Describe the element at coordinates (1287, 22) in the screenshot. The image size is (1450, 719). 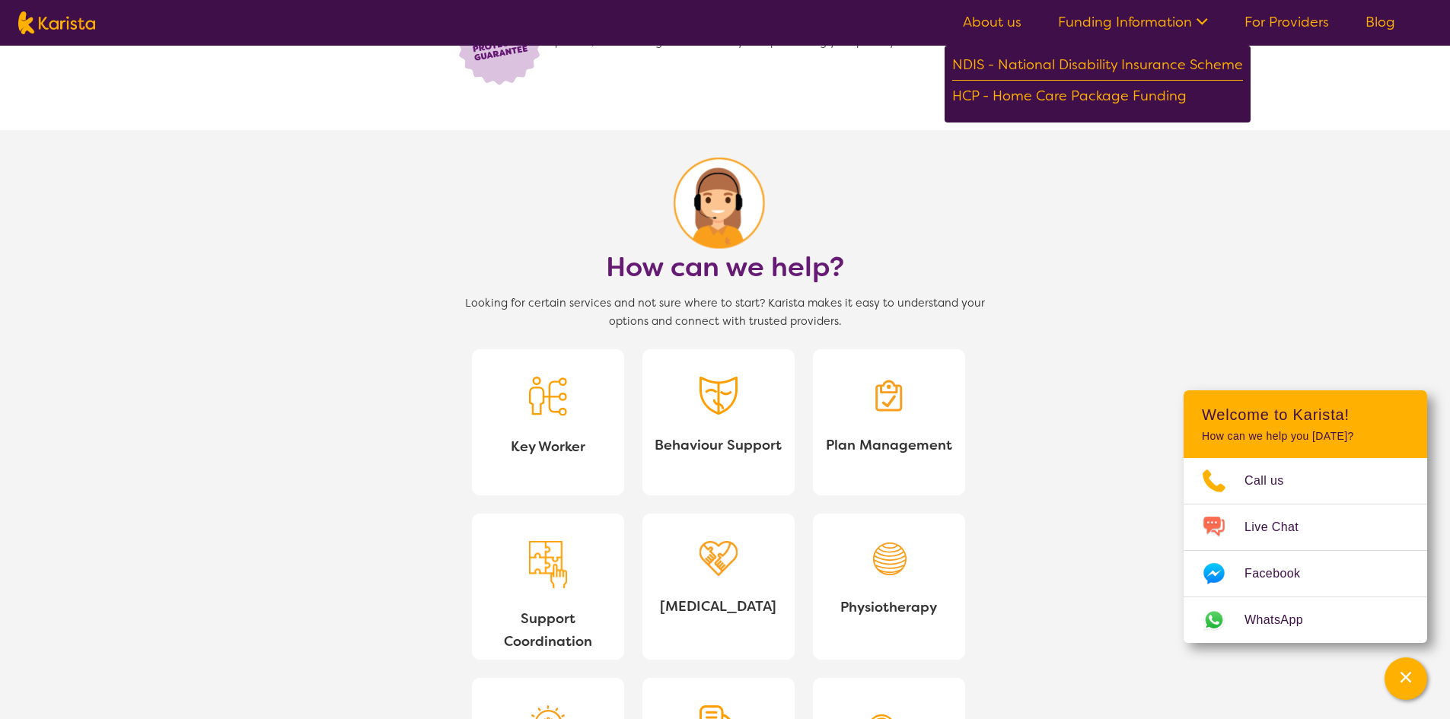
I see `a: For Providers` at that location.